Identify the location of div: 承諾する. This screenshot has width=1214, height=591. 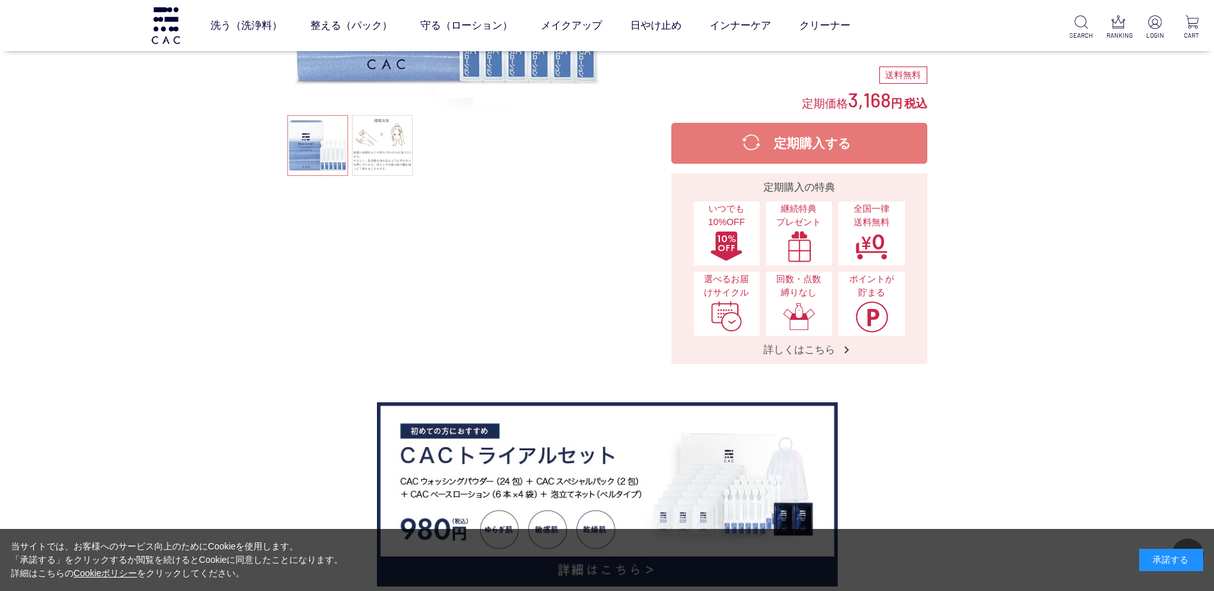
(1171, 560).